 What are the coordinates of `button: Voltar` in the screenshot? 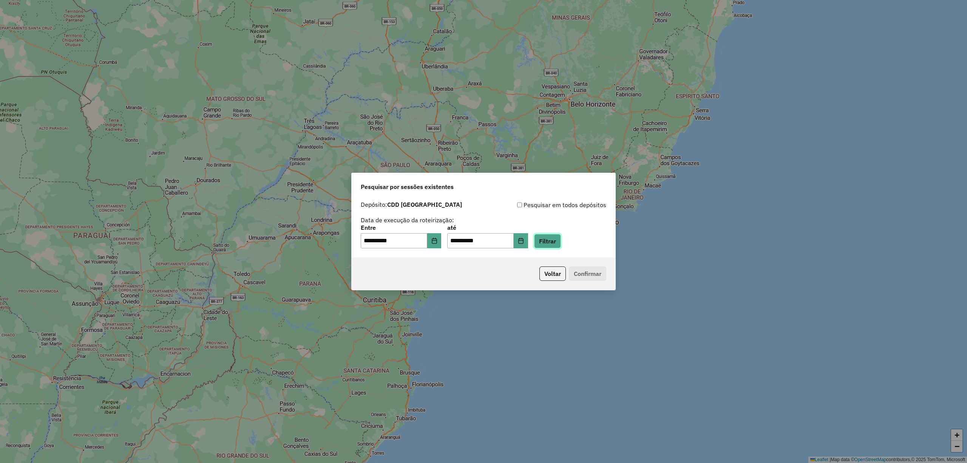 It's located at (553, 273).